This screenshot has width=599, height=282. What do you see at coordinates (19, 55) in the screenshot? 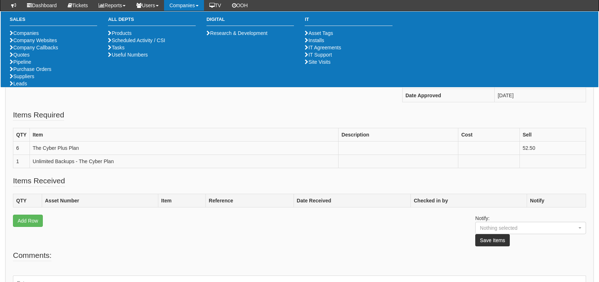
I see `a: Quotes` at bounding box center [19, 55].